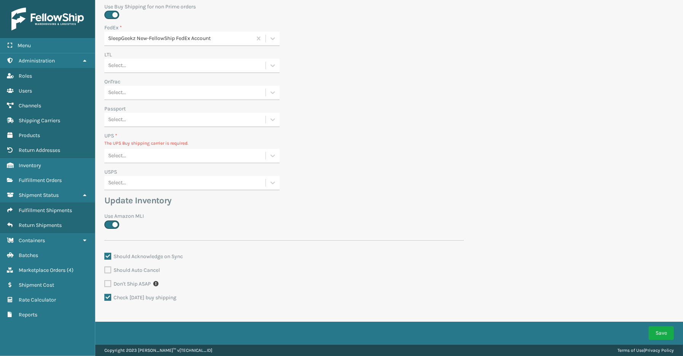 This screenshot has width=683, height=356. Describe the element at coordinates (25, 76) in the screenshot. I see `span: Roles` at that location.